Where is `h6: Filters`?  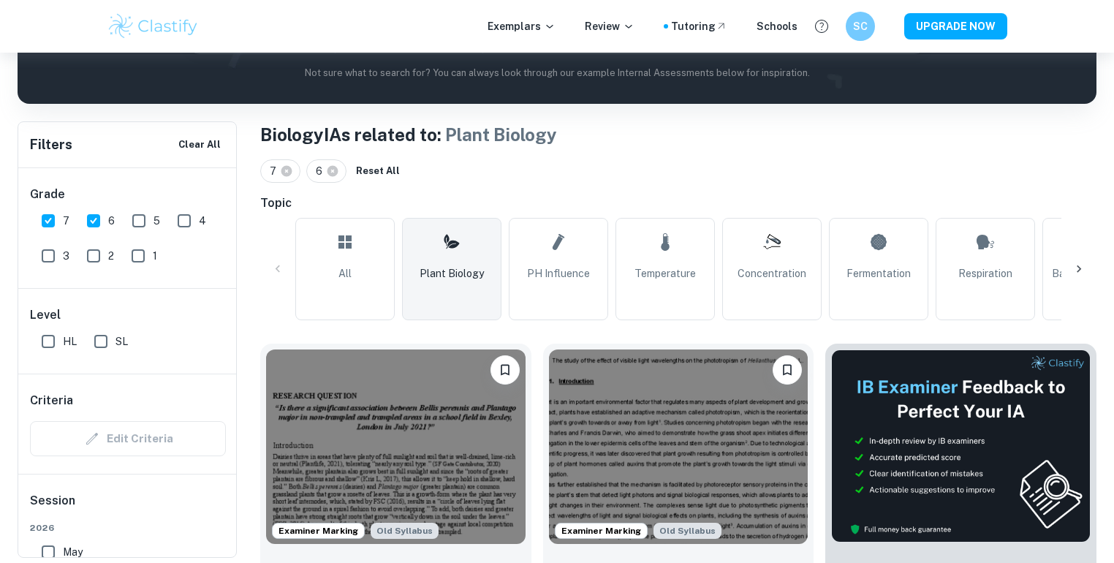
h6: Filters is located at coordinates (51, 145).